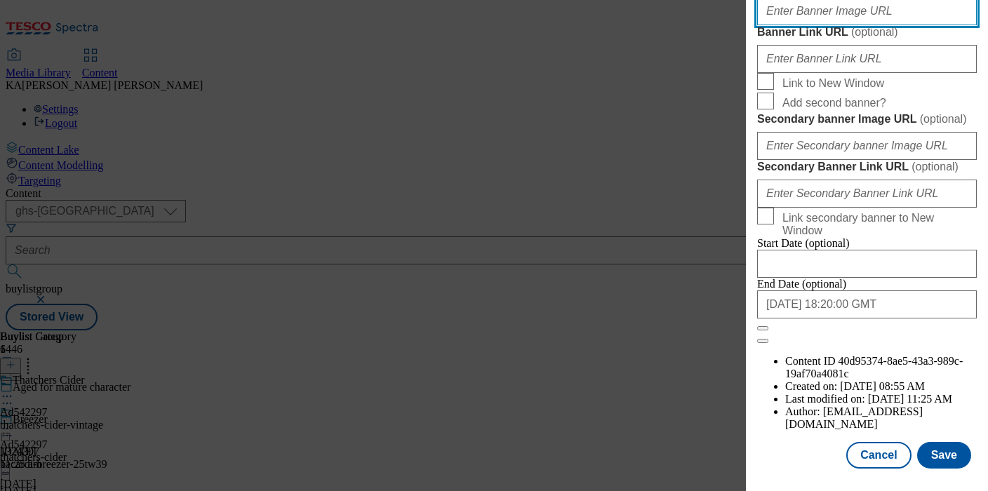  I want to click on span: Link secondary banner to New Window, so click(876, 225).